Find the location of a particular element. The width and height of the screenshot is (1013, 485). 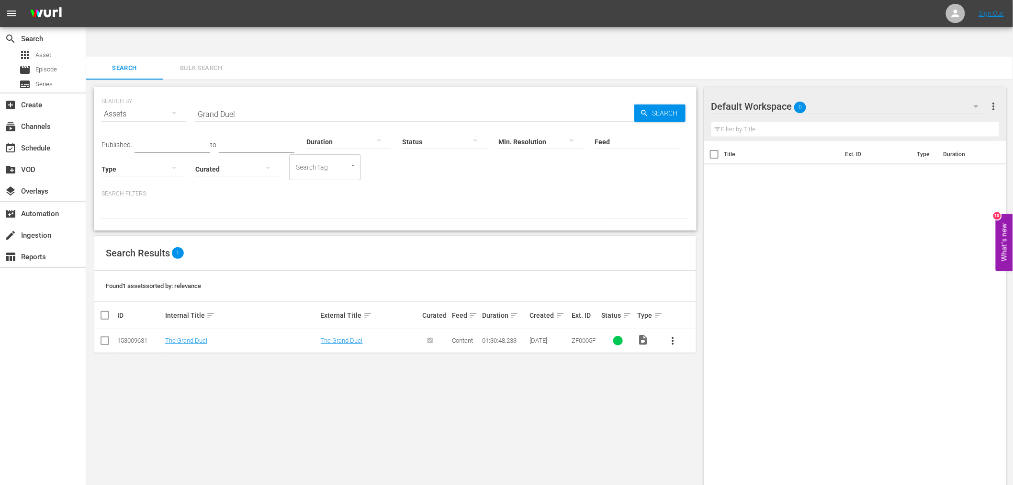

a: Sign Out is located at coordinates (992, 13).